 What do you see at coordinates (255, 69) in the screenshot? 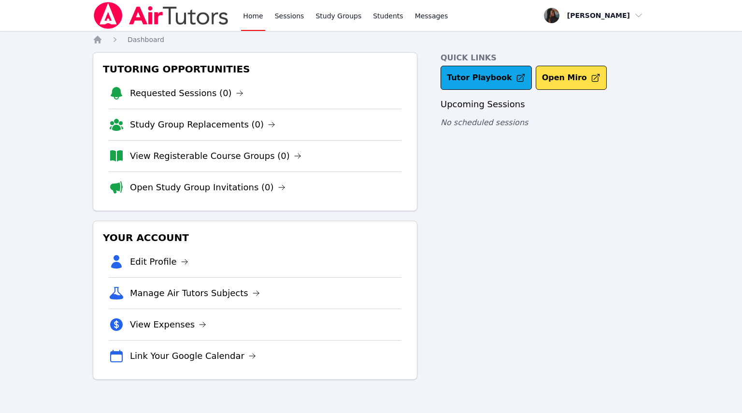
I see `h3: Tutoring Opportunities` at bounding box center [255, 69].